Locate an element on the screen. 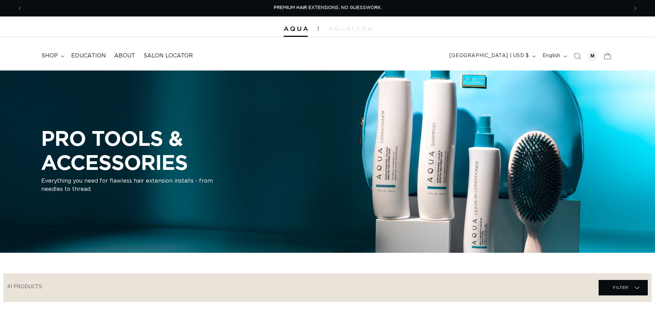 The image size is (655, 325). summary: Search is located at coordinates (577, 56).